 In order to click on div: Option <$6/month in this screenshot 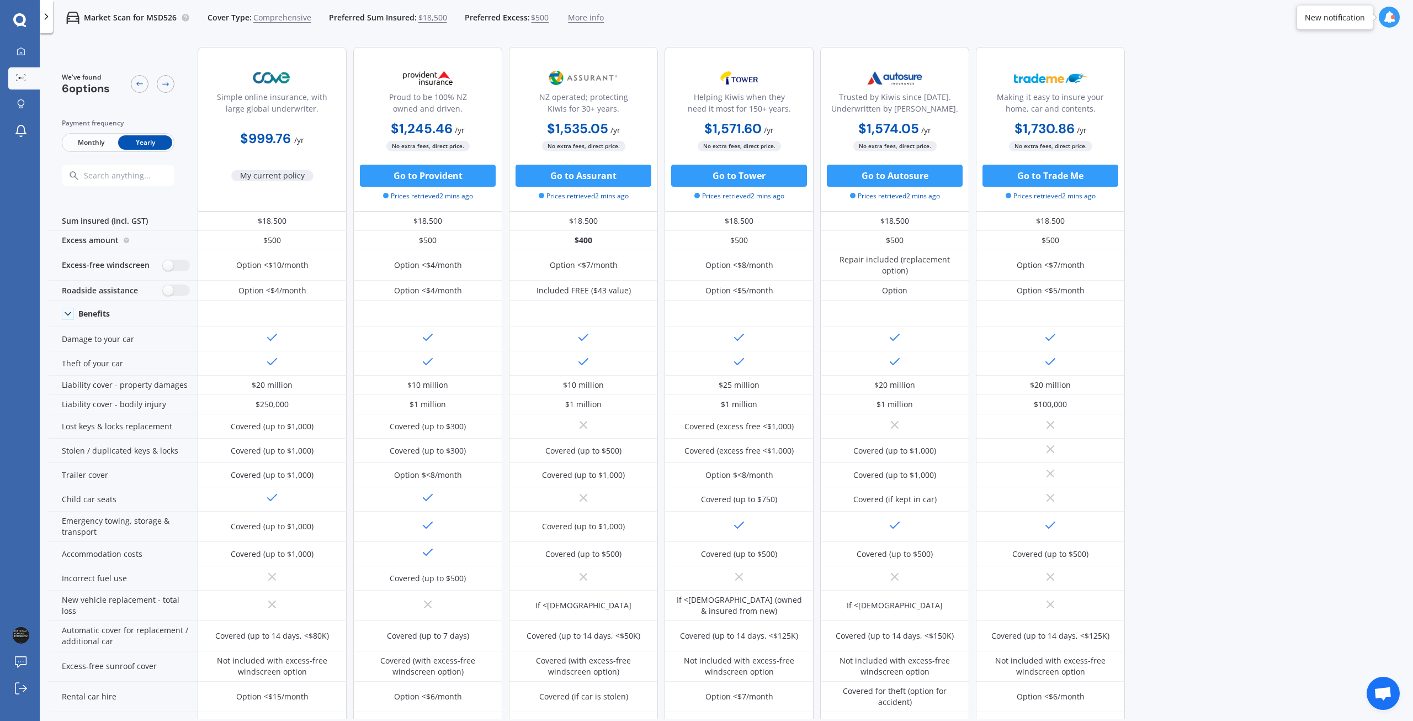, I will do `click(1051, 696)`.